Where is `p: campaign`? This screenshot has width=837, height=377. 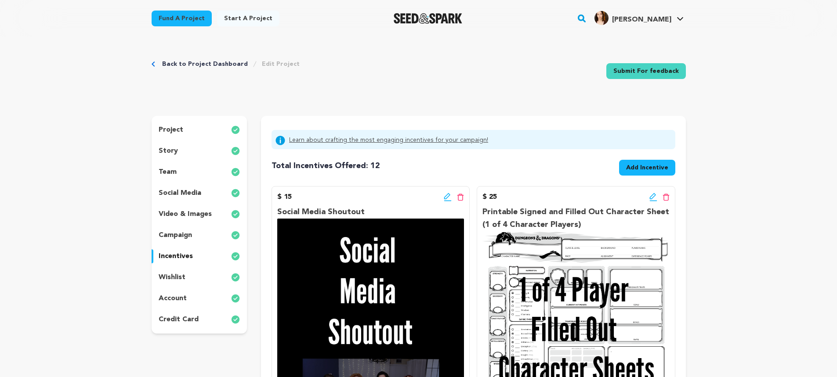
p: campaign is located at coordinates (175, 235).